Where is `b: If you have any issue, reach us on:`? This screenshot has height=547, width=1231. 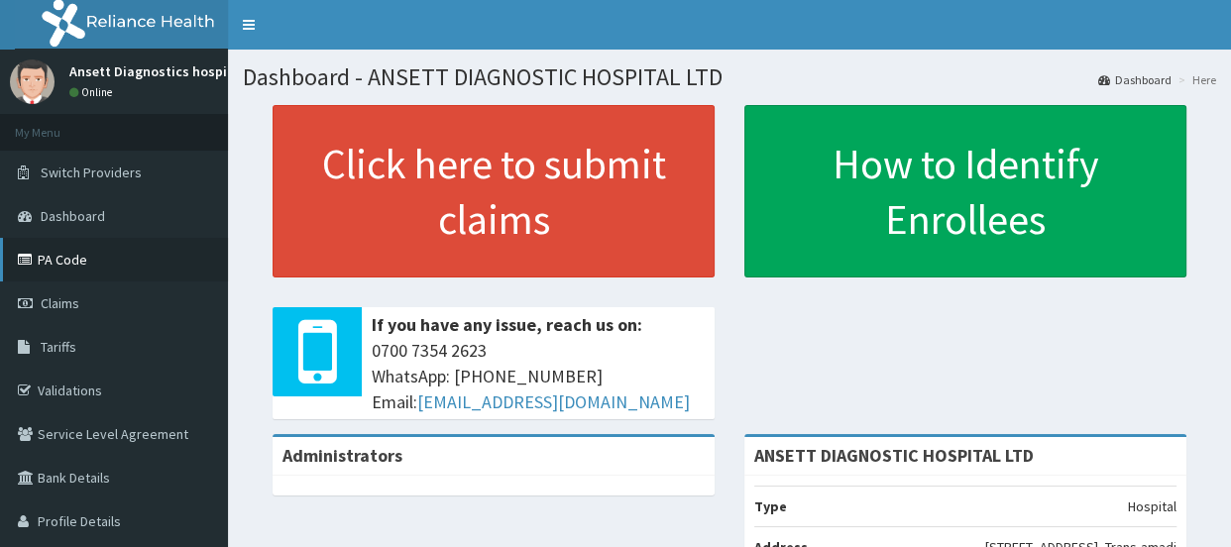 b: If you have any issue, reach us on: is located at coordinates (506, 324).